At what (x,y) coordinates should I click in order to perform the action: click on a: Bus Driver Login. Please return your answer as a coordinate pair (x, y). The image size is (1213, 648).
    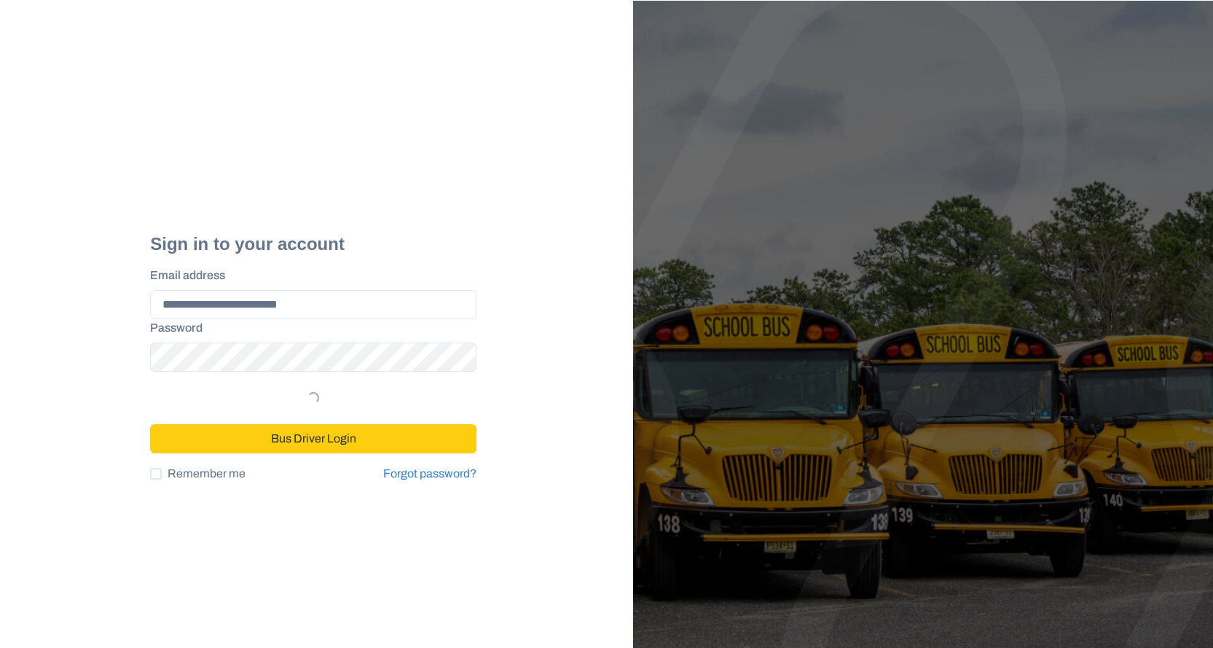
    Looking at the image, I should click on (313, 431).